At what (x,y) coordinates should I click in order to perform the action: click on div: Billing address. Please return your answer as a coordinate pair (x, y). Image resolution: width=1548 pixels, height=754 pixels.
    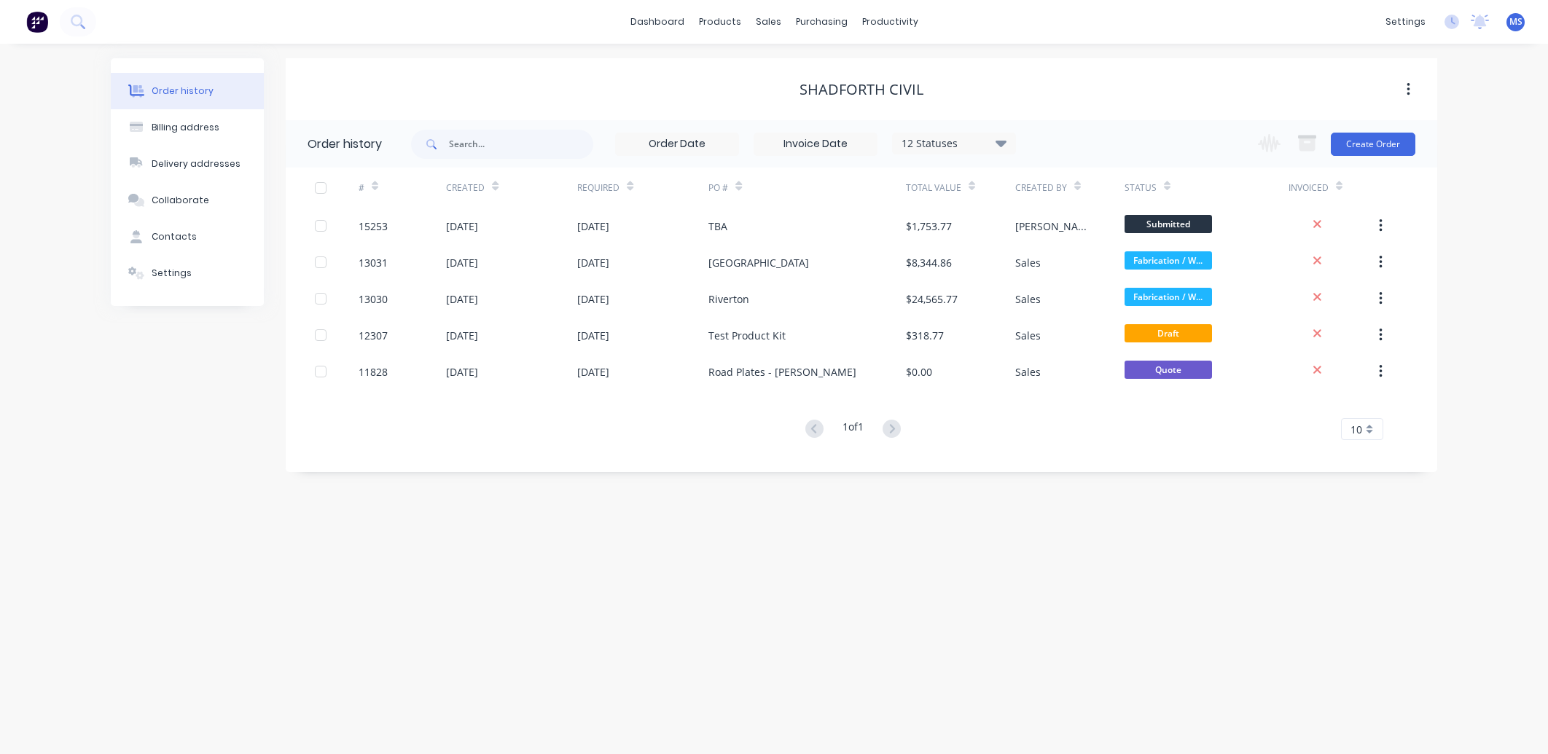
    Looking at the image, I should click on (185, 128).